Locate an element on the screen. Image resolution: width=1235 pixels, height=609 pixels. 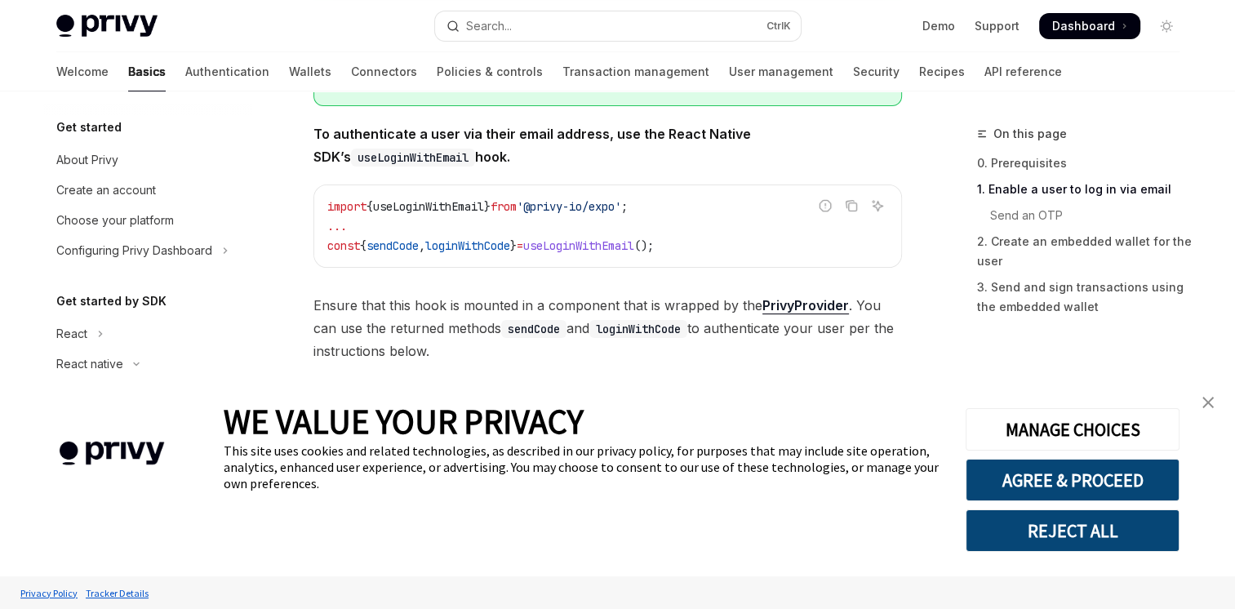
div: This site uses cookies and related technologies, as described in our privacy policy, for purposes... is located at coordinates (582, 467).